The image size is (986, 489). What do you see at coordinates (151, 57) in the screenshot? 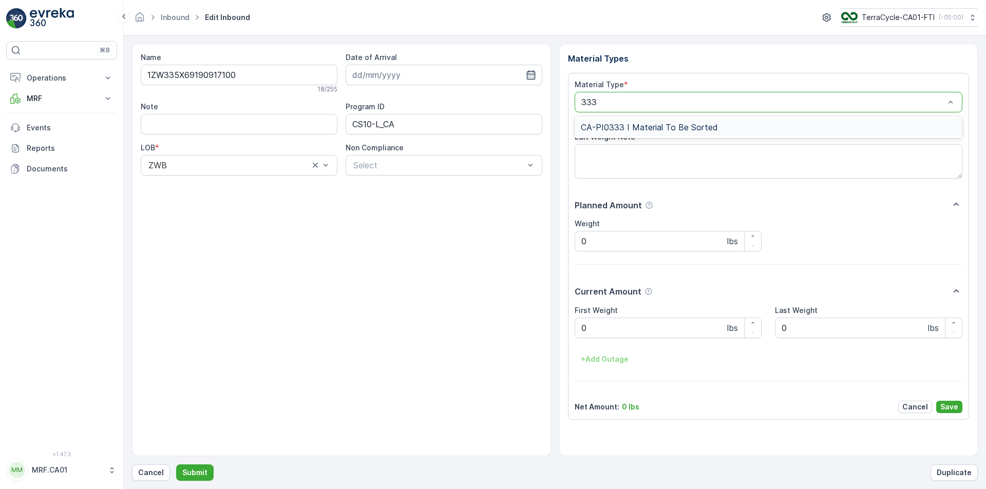
I see `label: Name` at bounding box center [151, 57].